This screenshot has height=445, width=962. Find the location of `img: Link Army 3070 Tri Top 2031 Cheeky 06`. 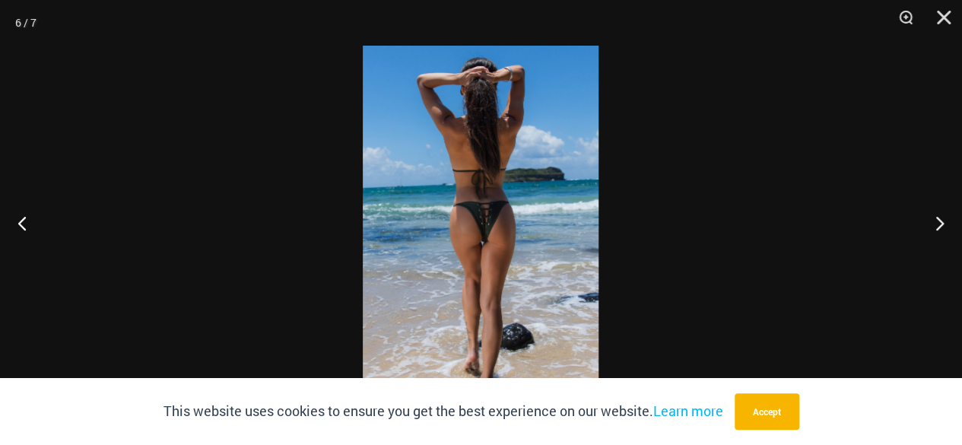

img: Link Army 3070 Tri Top 2031 Cheeky 06 is located at coordinates (481, 222).